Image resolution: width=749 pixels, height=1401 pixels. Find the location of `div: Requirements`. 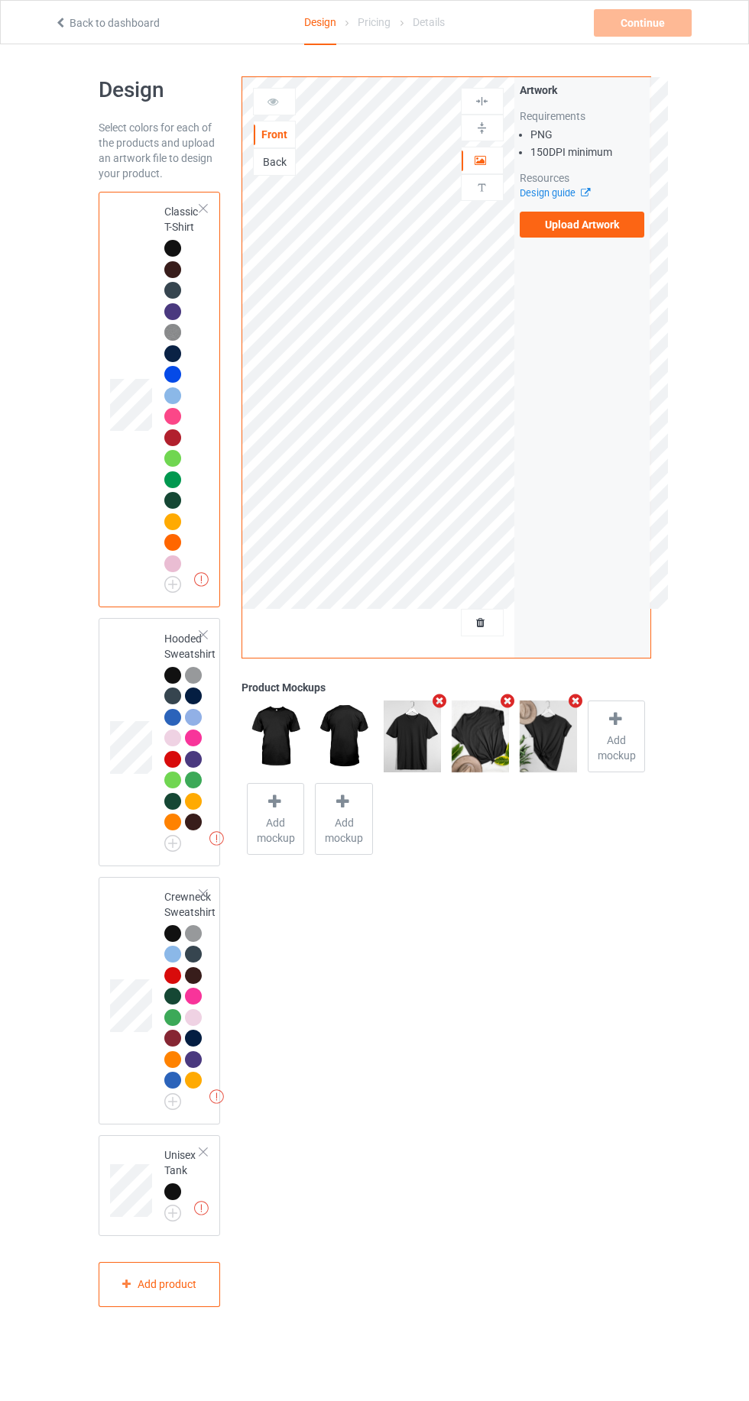

div: Requirements is located at coordinates (582, 116).